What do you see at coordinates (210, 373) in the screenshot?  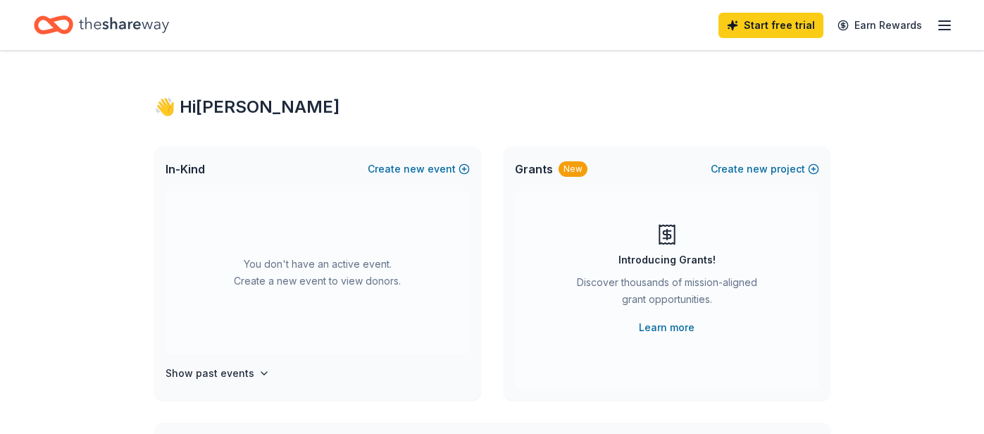 I see `h4: Show past events` at bounding box center [210, 373].